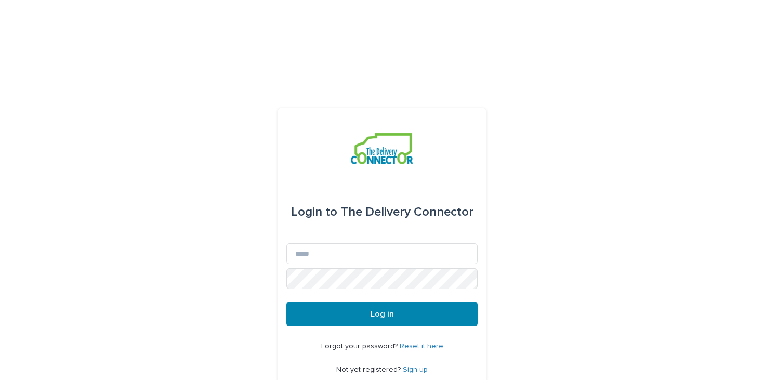 Image resolution: width=764 pixels, height=380 pixels. What do you see at coordinates (382, 212) in the screenshot?
I see `div: The Delivery Connector` at bounding box center [382, 212].